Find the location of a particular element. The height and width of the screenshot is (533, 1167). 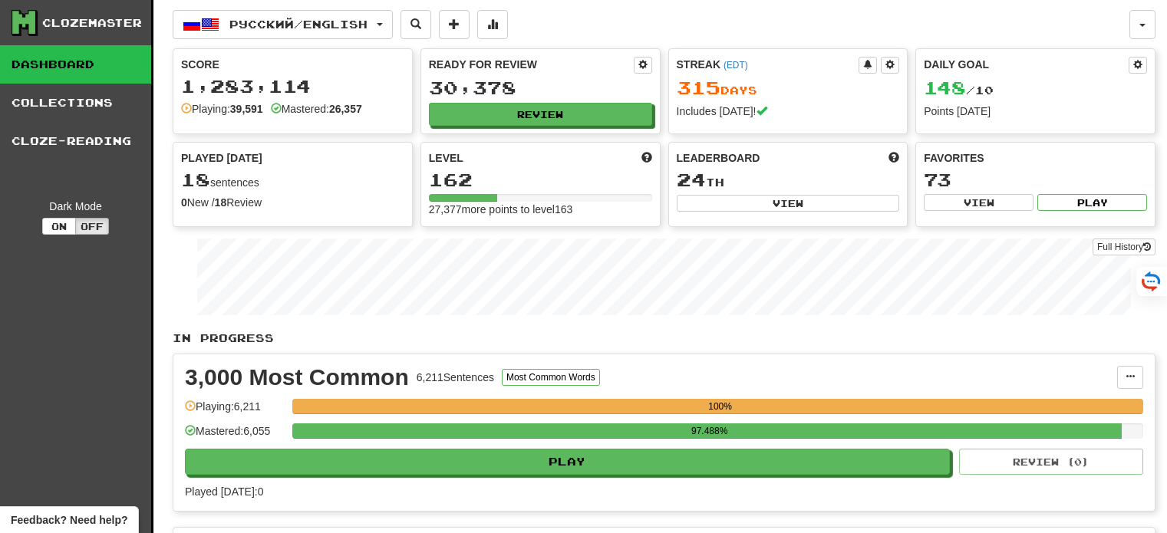

div: Clozemaster is located at coordinates (92, 23).